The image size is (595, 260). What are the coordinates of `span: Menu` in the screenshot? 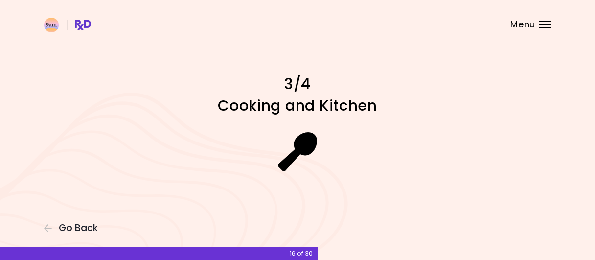 It's located at (523, 24).